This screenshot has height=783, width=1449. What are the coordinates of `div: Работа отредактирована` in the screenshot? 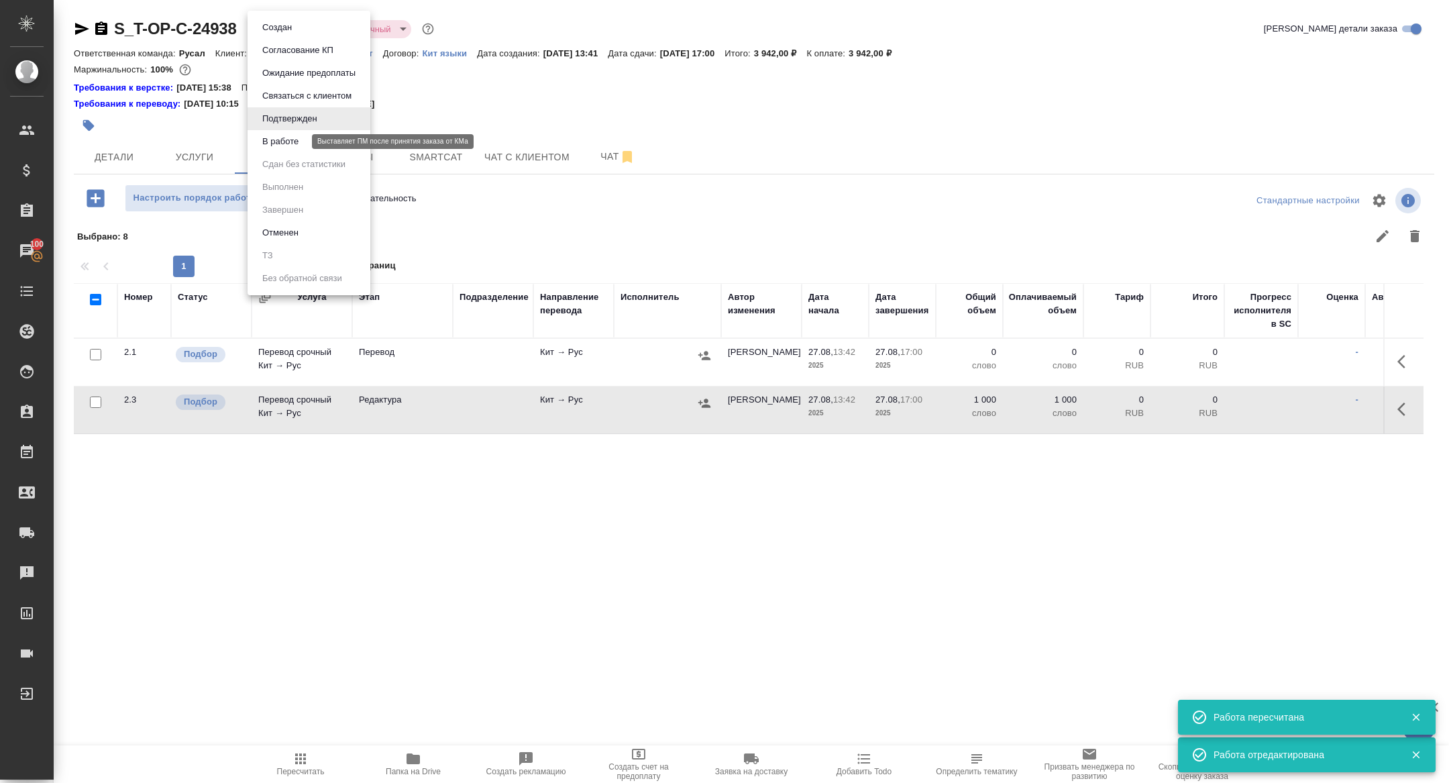 It's located at (1302, 755).